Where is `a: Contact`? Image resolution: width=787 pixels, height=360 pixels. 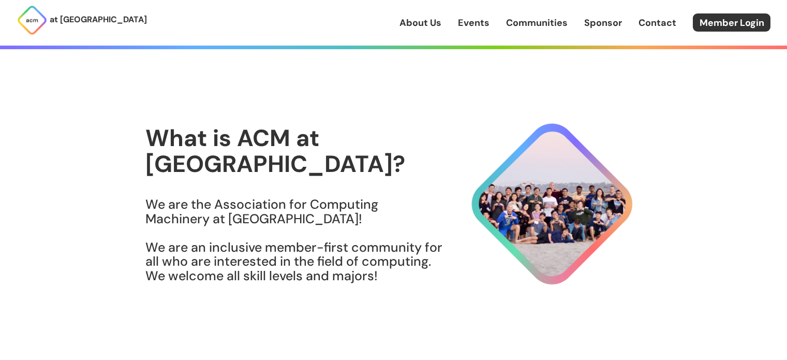
a: Contact is located at coordinates (657, 23).